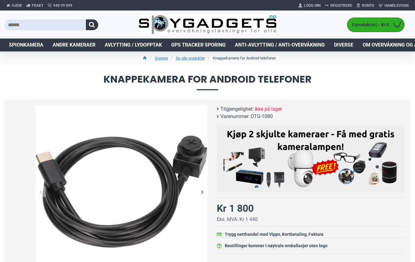  Describe the element at coordinates (40, 192) in the screenshot. I see `div: Previous slide` at that location.